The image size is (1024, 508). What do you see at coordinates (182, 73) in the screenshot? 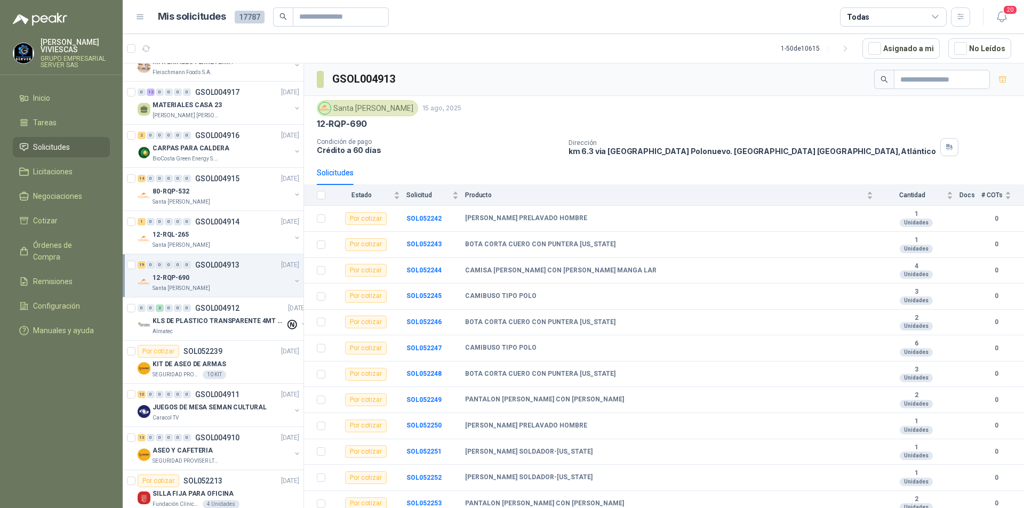
I see `p: Fleischmann Foods S.A.` at bounding box center [182, 73].